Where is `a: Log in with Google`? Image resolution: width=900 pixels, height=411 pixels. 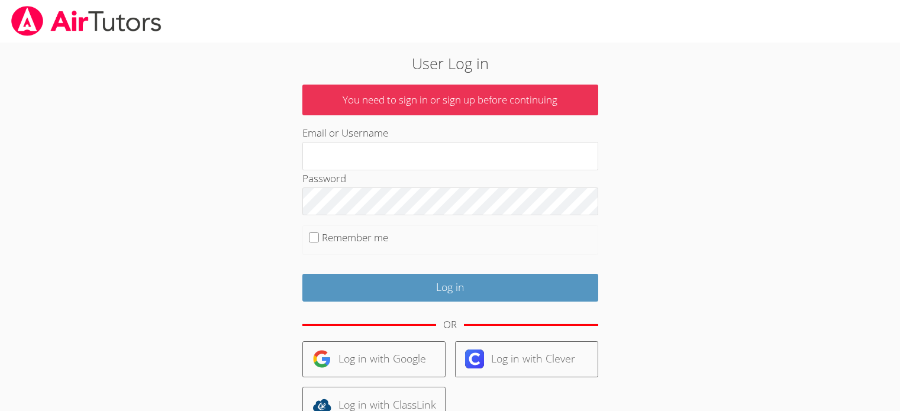
a: Log in with Google is located at coordinates (374, 359).